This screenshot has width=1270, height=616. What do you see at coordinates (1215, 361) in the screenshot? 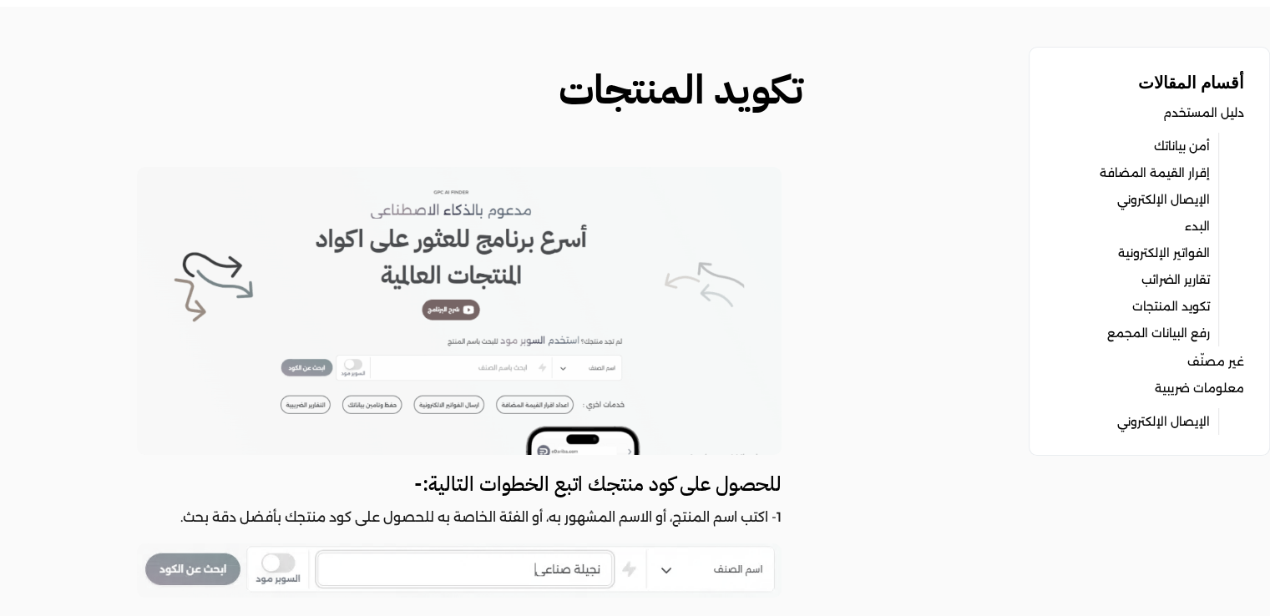
I see `a: غير مصنّف` at bounding box center [1215, 361].